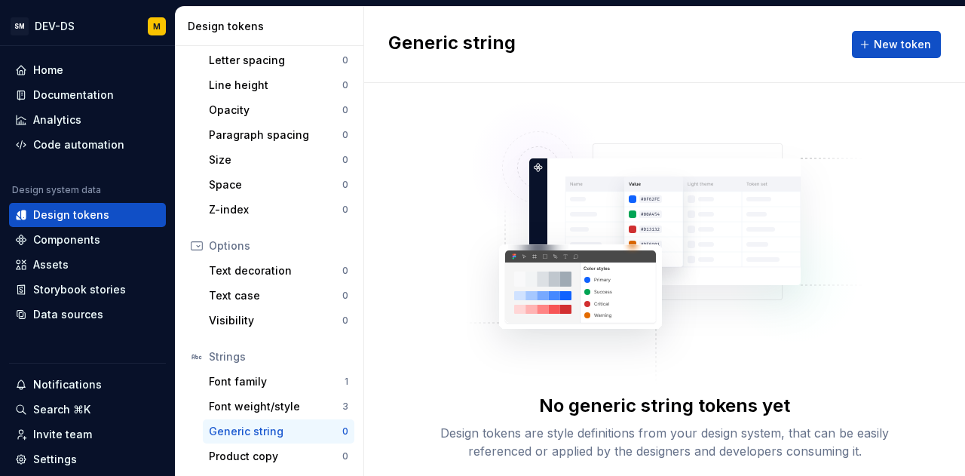 The height and width of the screenshot is (476, 965). What do you see at coordinates (278, 110) in the screenshot?
I see `a: Opacity0` at bounding box center [278, 110].